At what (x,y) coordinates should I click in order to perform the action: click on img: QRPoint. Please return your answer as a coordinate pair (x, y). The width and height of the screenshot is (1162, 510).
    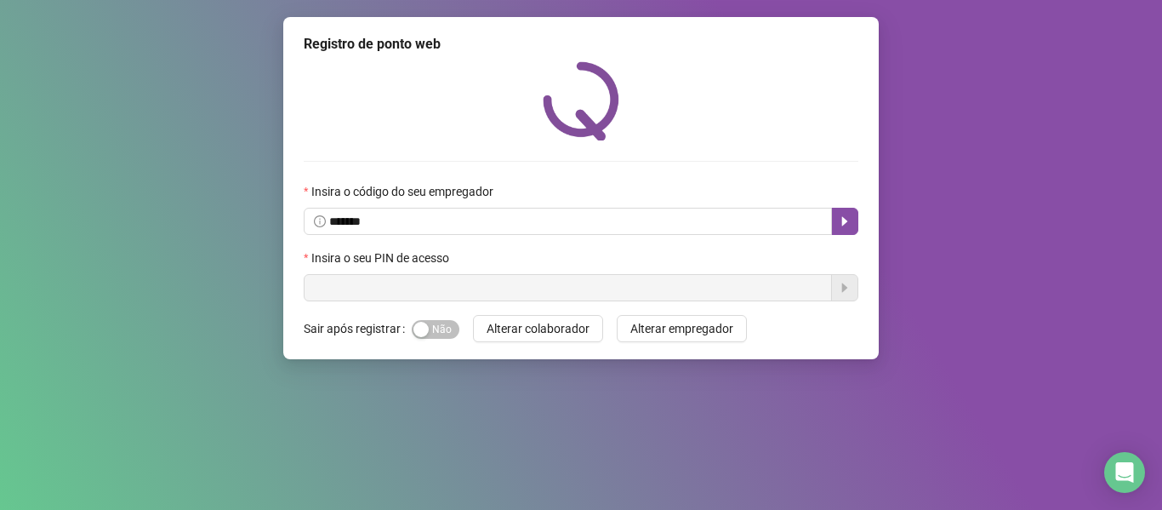
    Looking at the image, I should click on (581, 100).